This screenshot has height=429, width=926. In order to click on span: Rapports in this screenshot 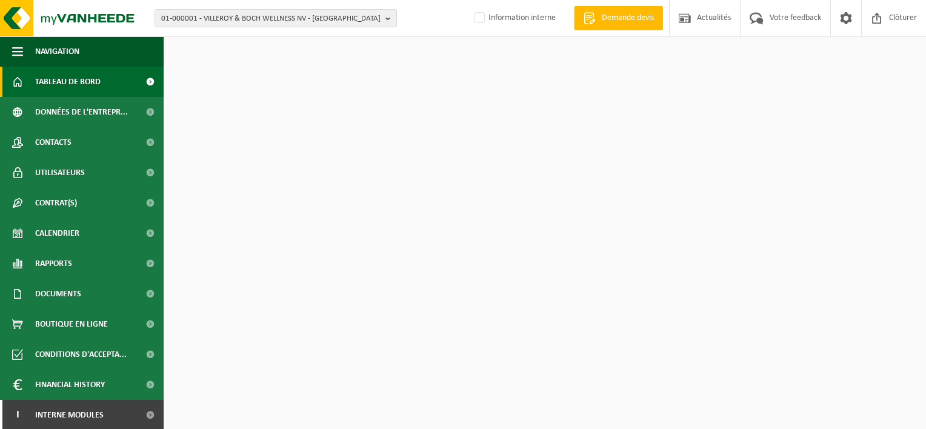, I will do `click(53, 264)`.